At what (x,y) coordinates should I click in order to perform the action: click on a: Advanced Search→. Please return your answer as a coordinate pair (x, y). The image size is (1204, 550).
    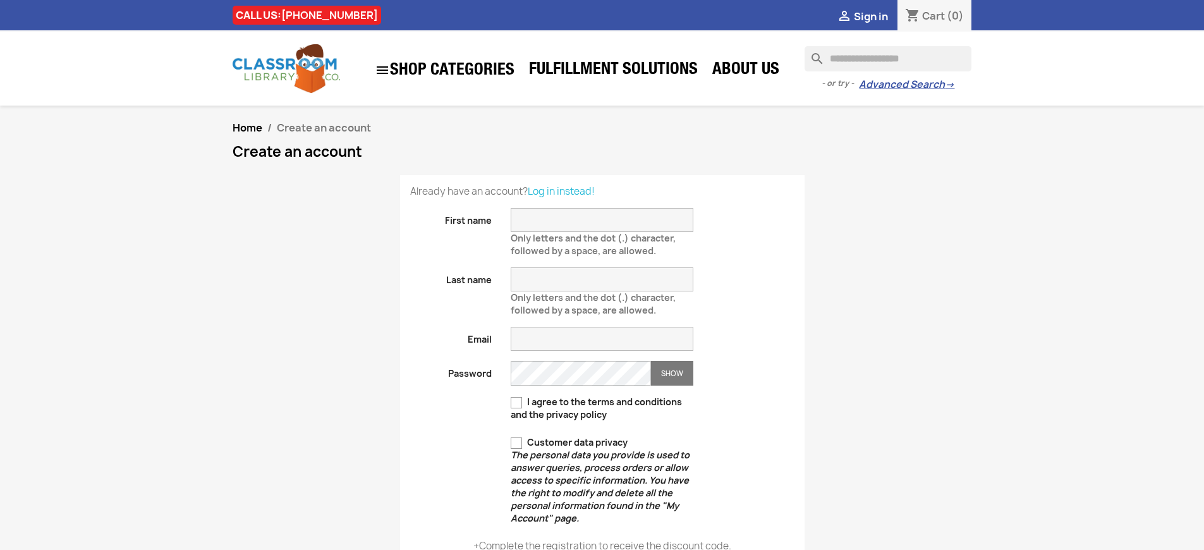
    Looking at the image, I should click on (906, 85).